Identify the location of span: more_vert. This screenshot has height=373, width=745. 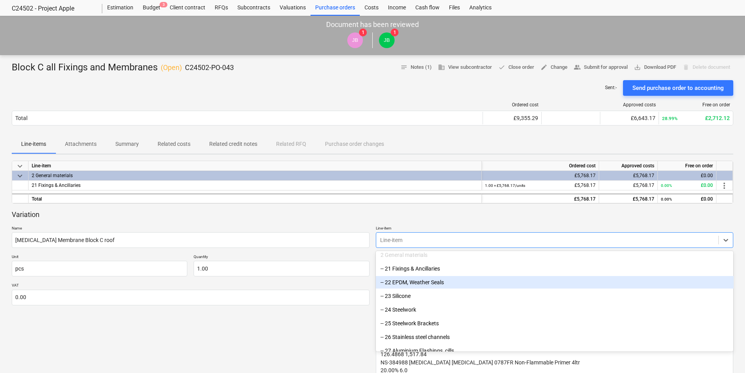
(725, 186).